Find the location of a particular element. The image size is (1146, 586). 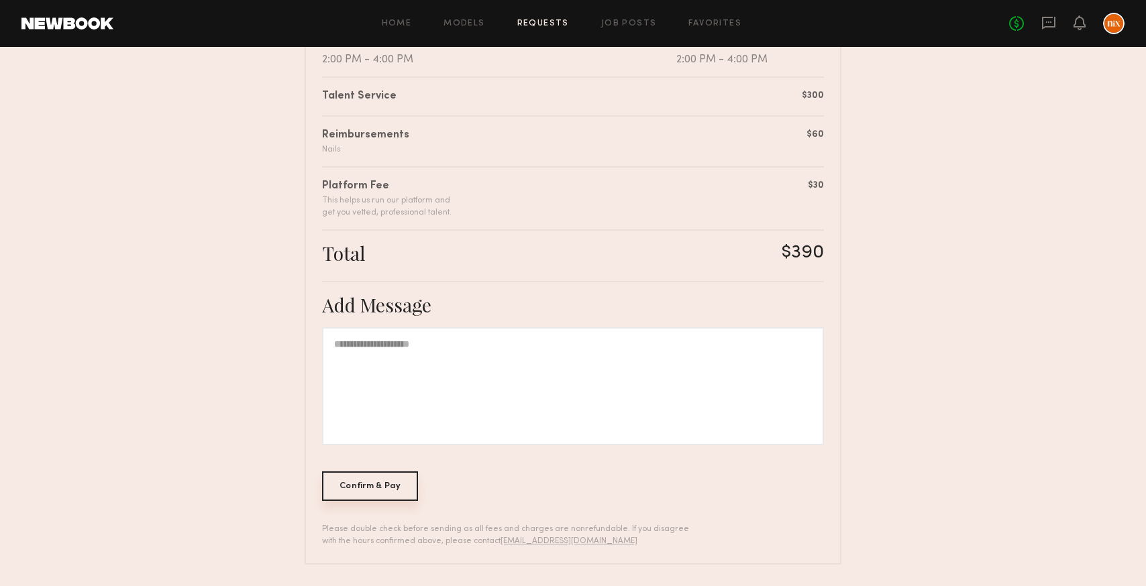

div: Add Message is located at coordinates (573, 305).